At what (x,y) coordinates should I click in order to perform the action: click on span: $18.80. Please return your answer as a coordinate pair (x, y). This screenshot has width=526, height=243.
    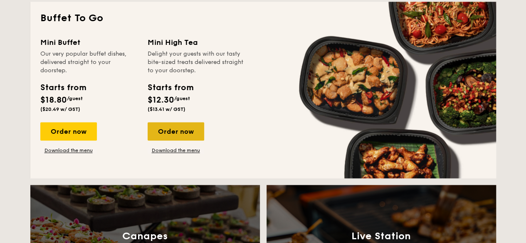
    Looking at the image, I should click on (54, 100).